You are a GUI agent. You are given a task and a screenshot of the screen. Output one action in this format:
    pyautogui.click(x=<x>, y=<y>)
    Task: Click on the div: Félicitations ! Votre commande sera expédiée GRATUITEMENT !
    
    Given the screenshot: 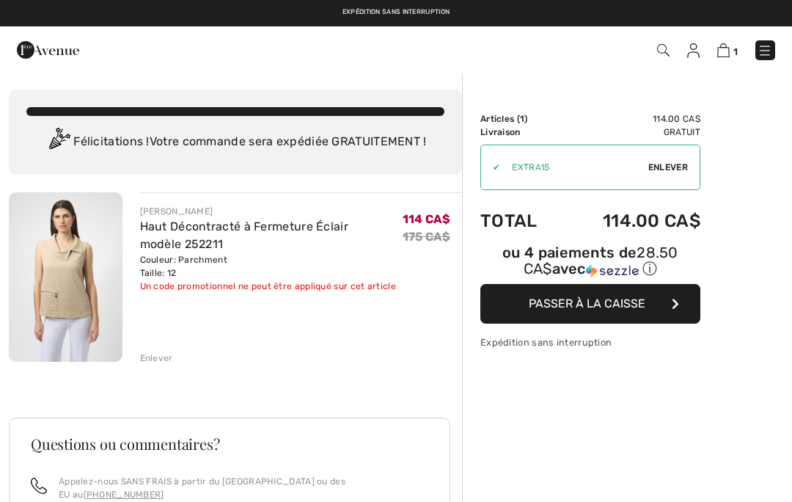 What is the action you would take?
    pyautogui.click(x=235, y=142)
    